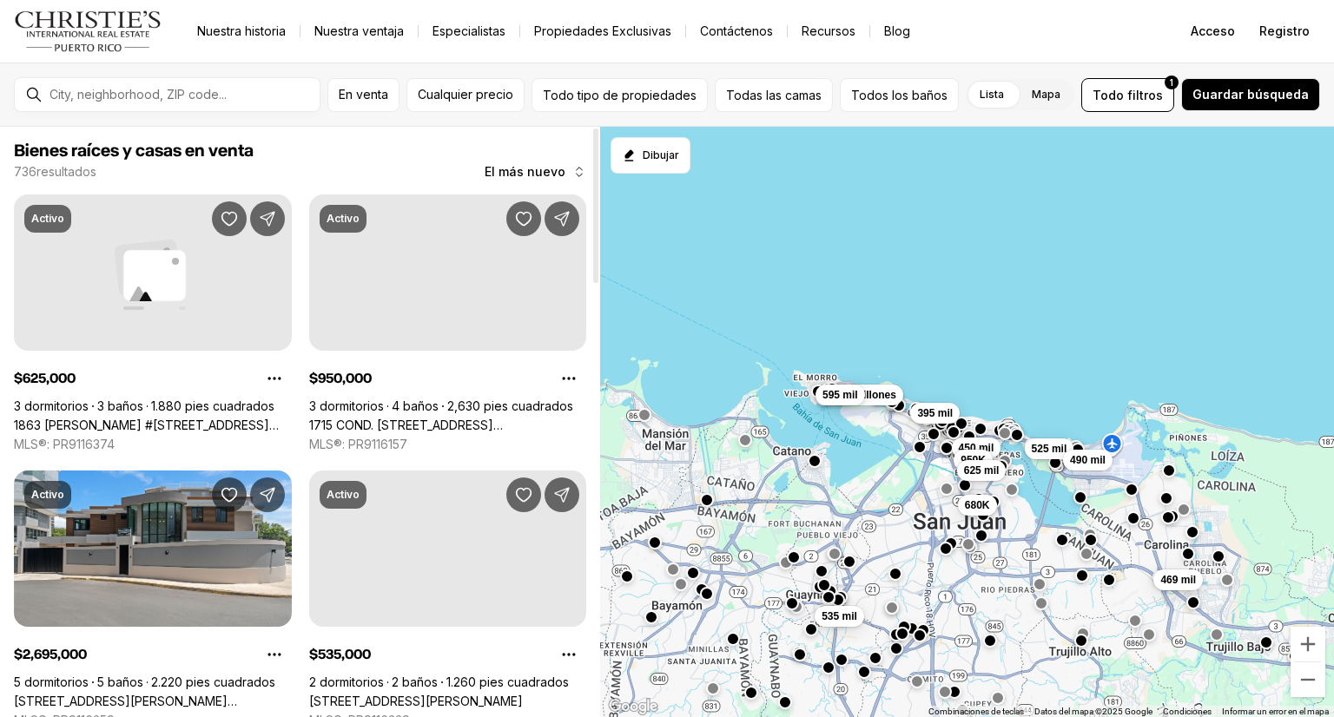 Image resolution: width=1334 pixels, height=717 pixels. Describe the element at coordinates (524, 495) in the screenshot. I see `button: Guardar propiedad: 225 CARR 2 #1004` at that location.